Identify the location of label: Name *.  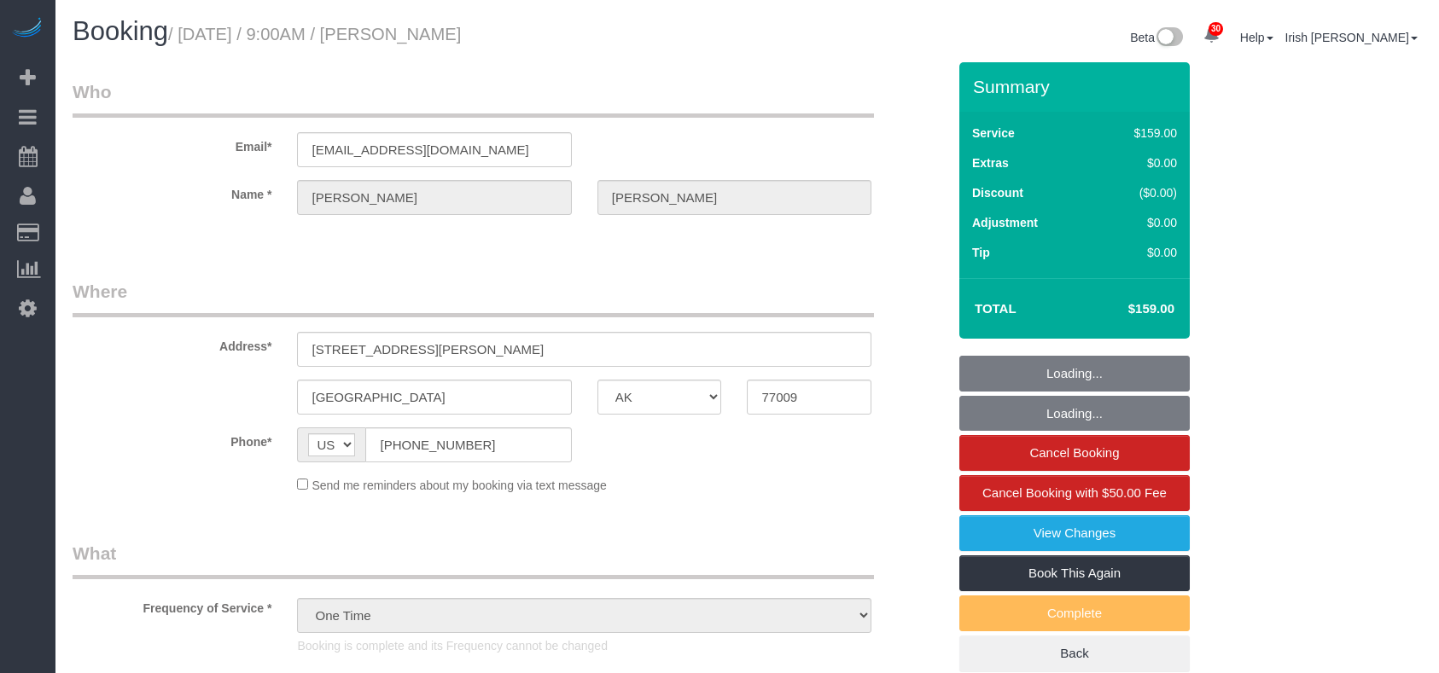
(172, 191).